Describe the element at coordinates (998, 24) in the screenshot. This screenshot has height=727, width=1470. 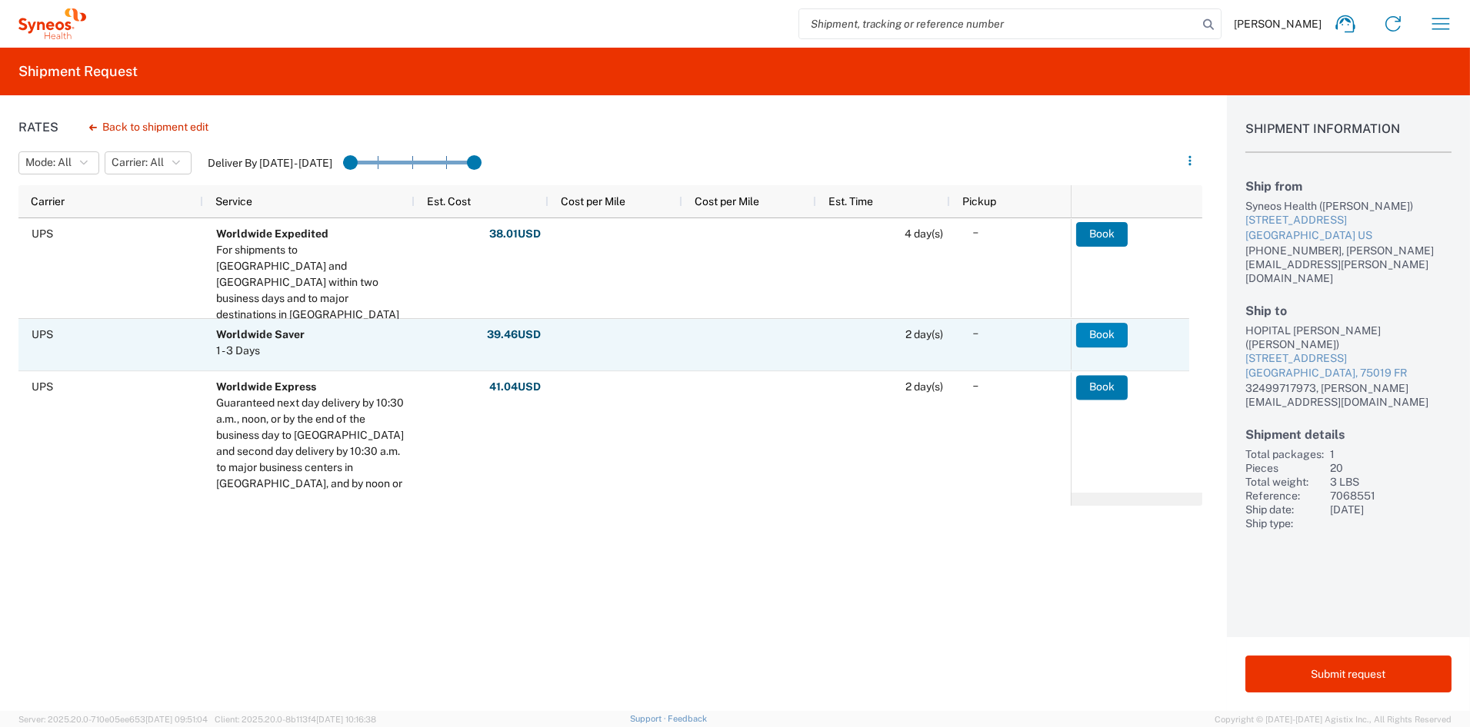
I see `input: Shipment, tracking or reference number` at that location.